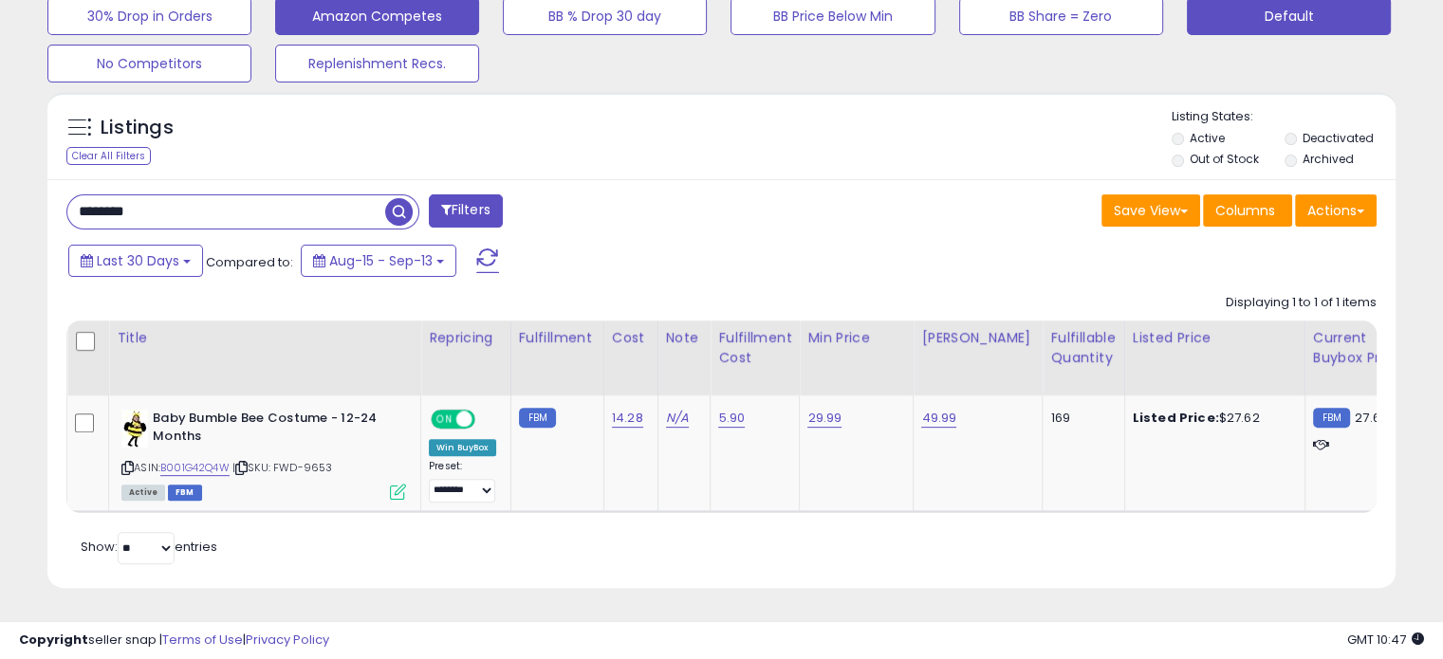 The width and height of the screenshot is (1443, 659). I want to click on button: Actions, so click(1336, 211).